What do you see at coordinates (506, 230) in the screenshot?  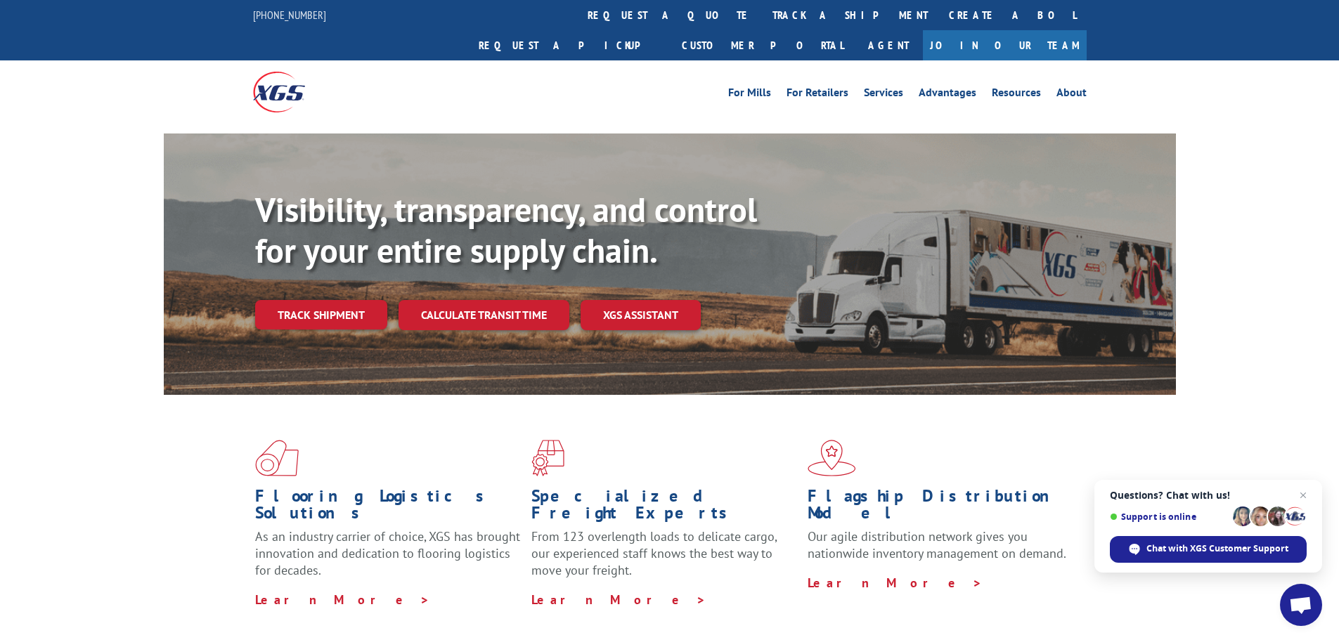 I see `b: Visibility, transparency, and control for your entire supply chain.` at bounding box center [506, 230].